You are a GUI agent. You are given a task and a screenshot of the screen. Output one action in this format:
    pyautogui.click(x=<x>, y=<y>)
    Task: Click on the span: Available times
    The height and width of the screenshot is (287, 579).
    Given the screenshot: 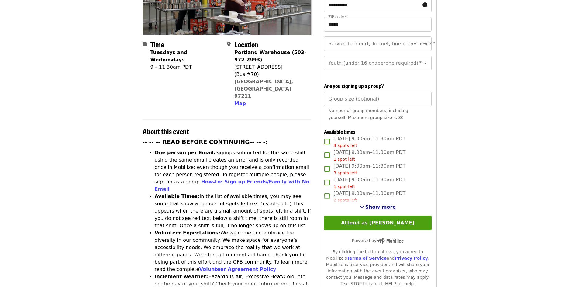 What is the action you would take?
    pyautogui.click(x=340, y=132)
    